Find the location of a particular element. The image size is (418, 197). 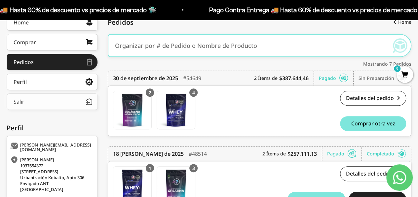

span: Pedidos is located at coordinates (121, 22).